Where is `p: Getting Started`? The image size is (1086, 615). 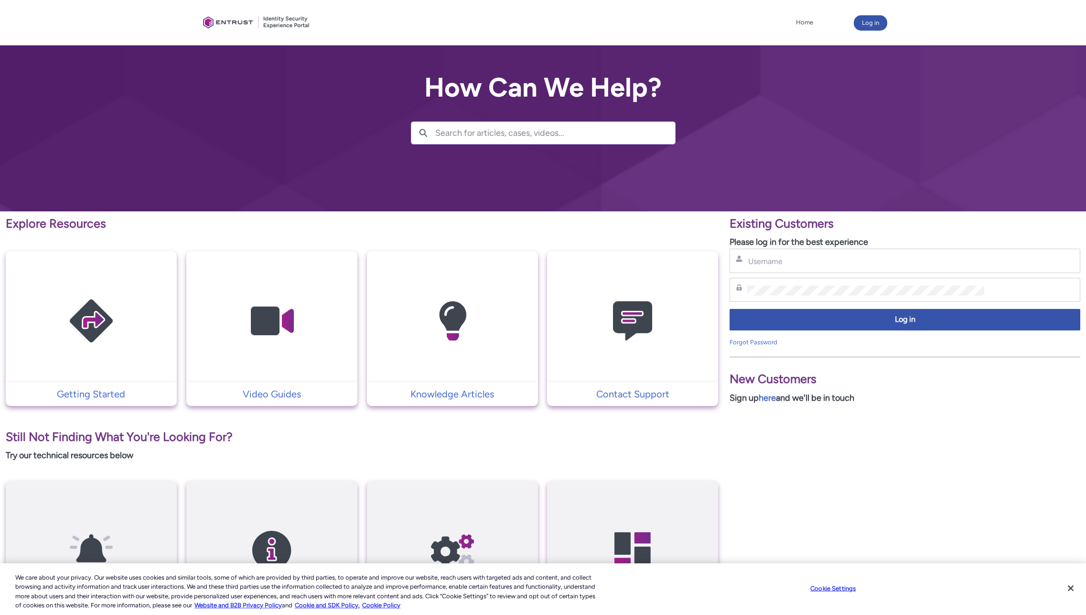 p: Getting Started is located at coordinates (91, 394).